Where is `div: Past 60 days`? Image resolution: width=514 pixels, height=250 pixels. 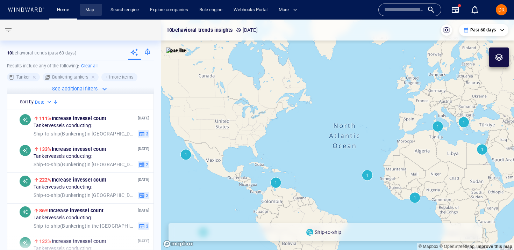
div: Past 60 days is located at coordinates (484, 30).